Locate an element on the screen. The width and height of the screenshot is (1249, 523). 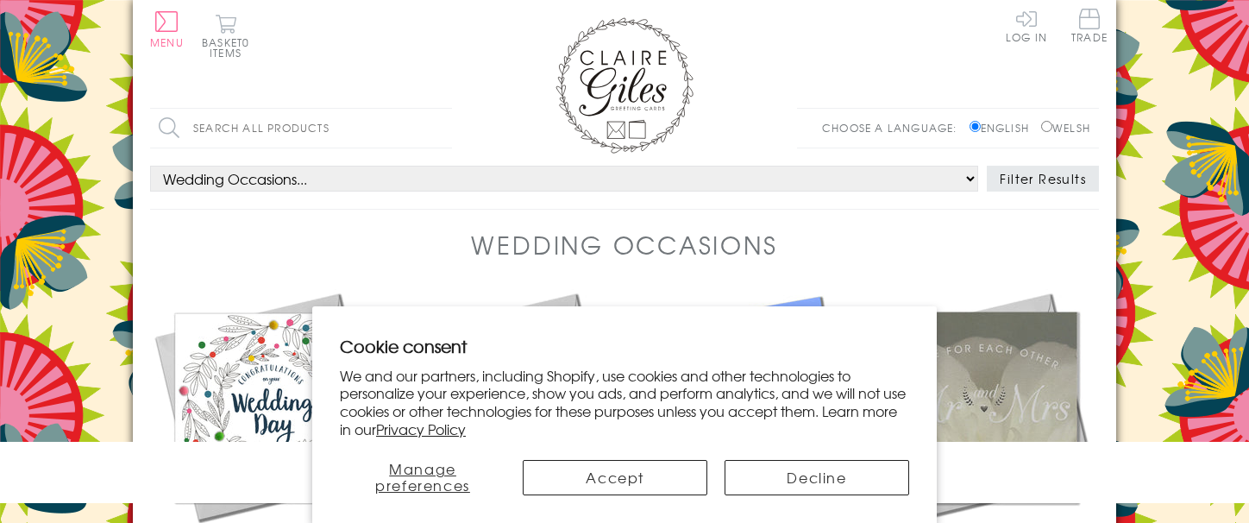
span: 0 items is located at coordinates (229, 47).